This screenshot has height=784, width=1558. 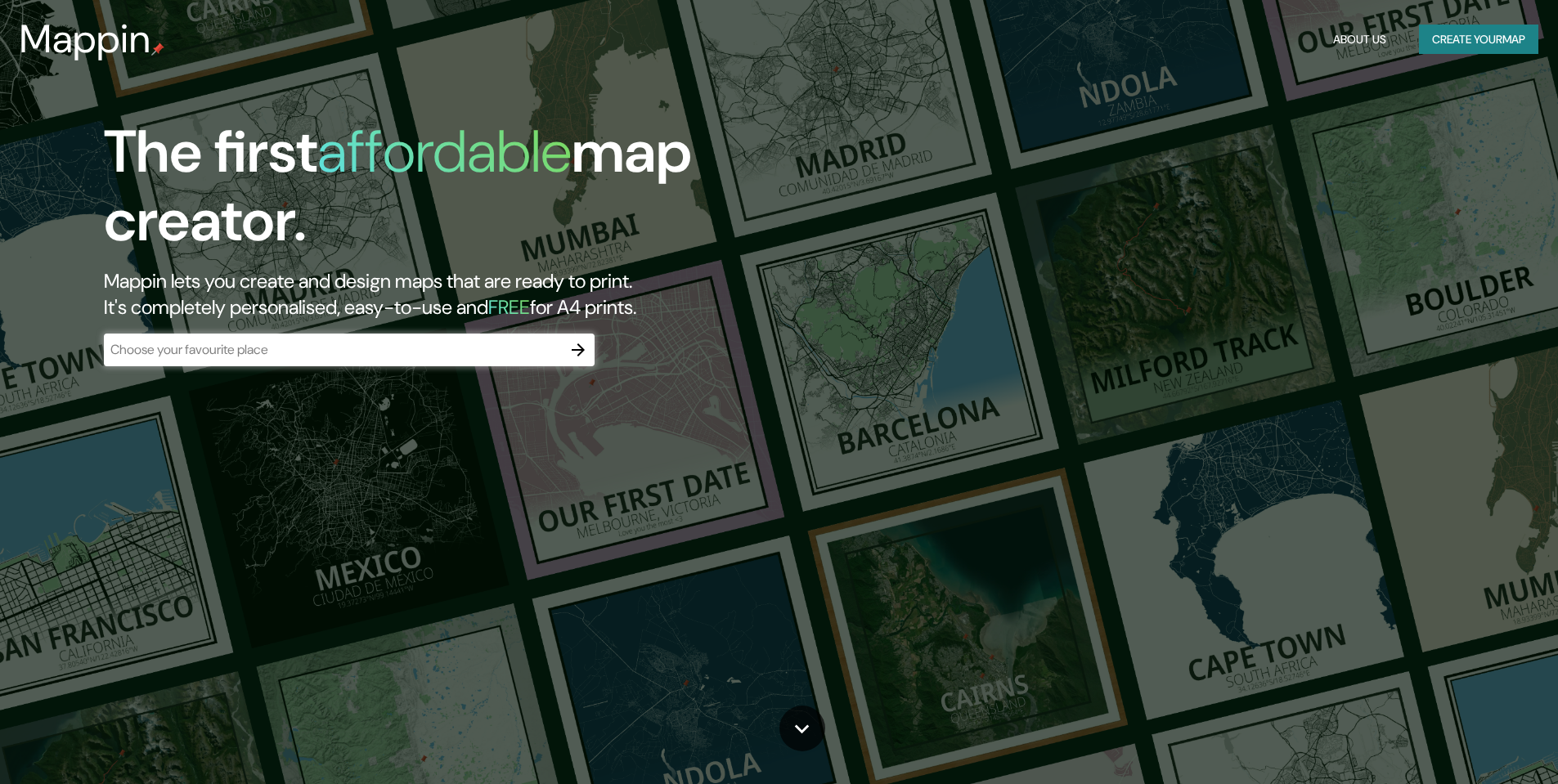 I want to click on button: About Us, so click(x=1359, y=39).